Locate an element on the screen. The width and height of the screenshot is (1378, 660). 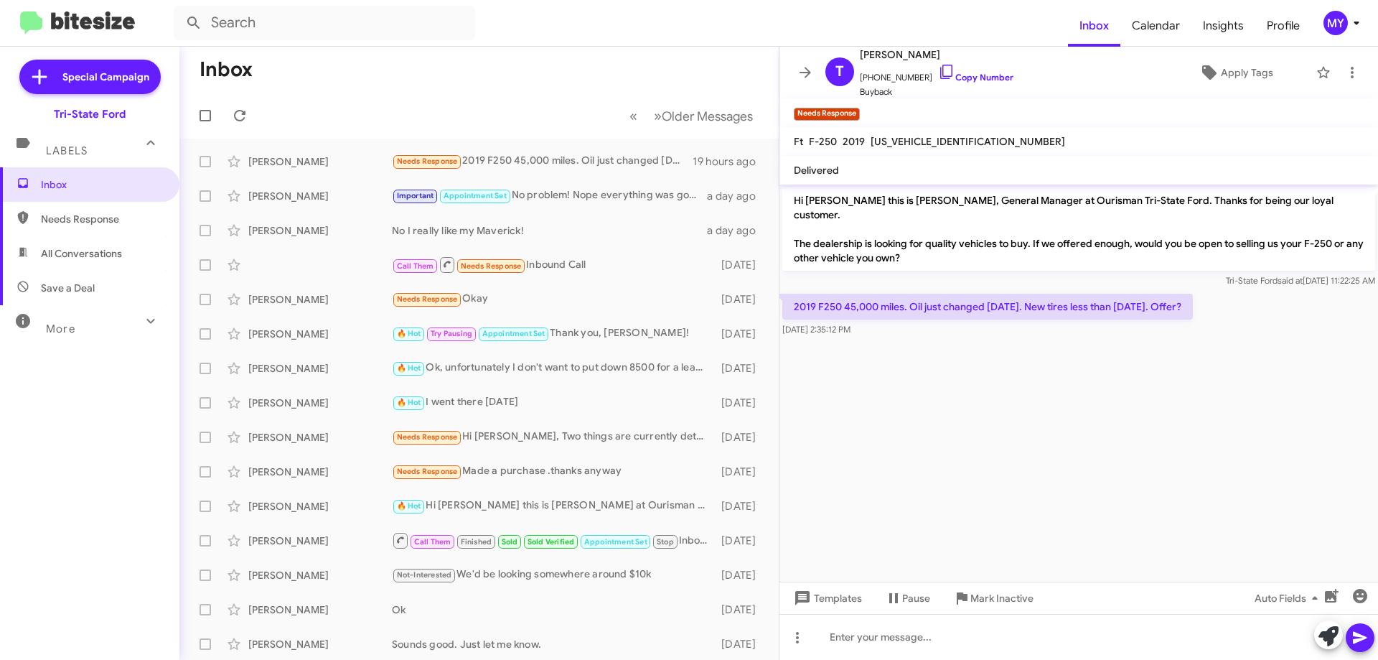
span: Not-Interested is located at coordinates (424, 574).